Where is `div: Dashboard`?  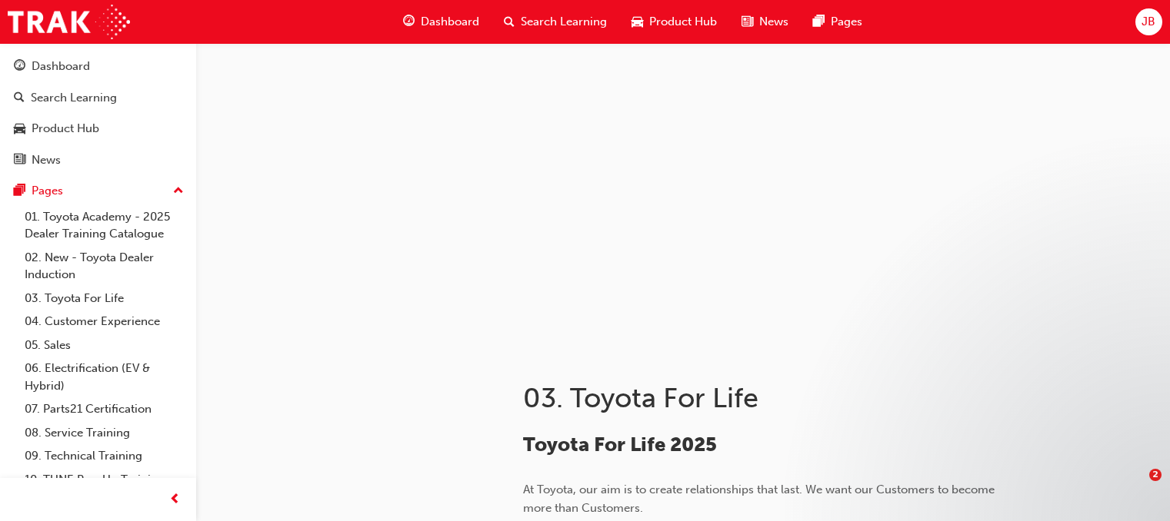 div: Dashboard is located at coordinates (61, 66).